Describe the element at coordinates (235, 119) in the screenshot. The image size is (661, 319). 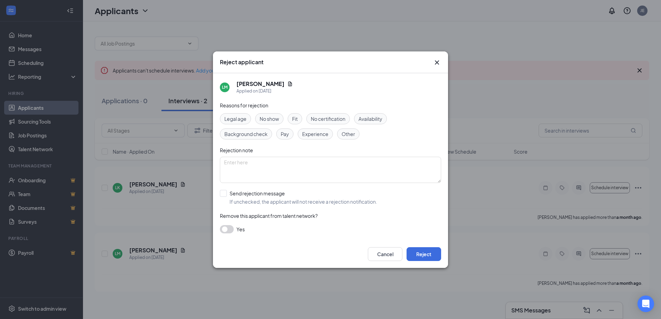
I see `span: Legal age` at that location.